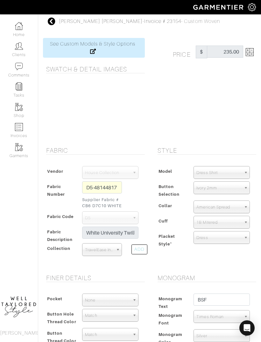 The height and width of the screenshot is (342, 261). What do you see at coordinates (102, 203) in the screenshot?
I see `small: Supplier Fabric # CB6 D7C10 WHITE` at bounding box center [102, 203].